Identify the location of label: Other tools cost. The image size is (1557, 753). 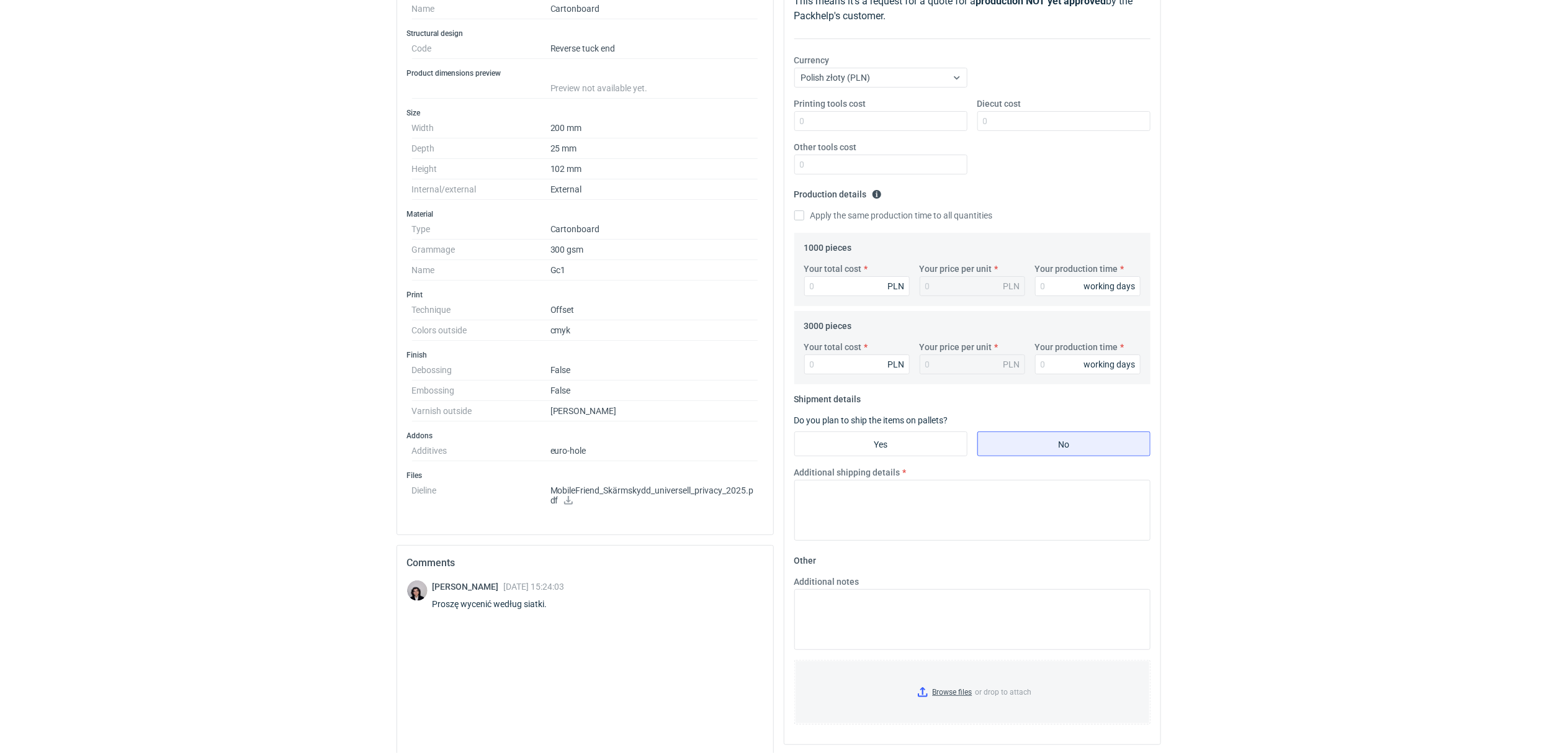
(825, 147).